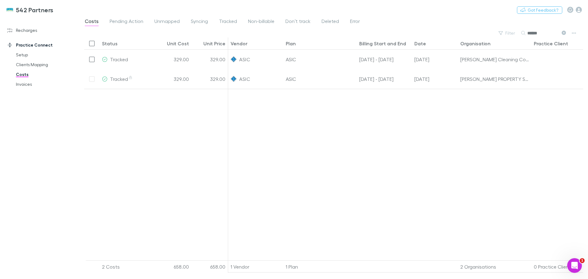 The image size is (588, 279). Describe the element at coordinates (298, 22) in the screenshot. I see `span: Don’t track` at that location.